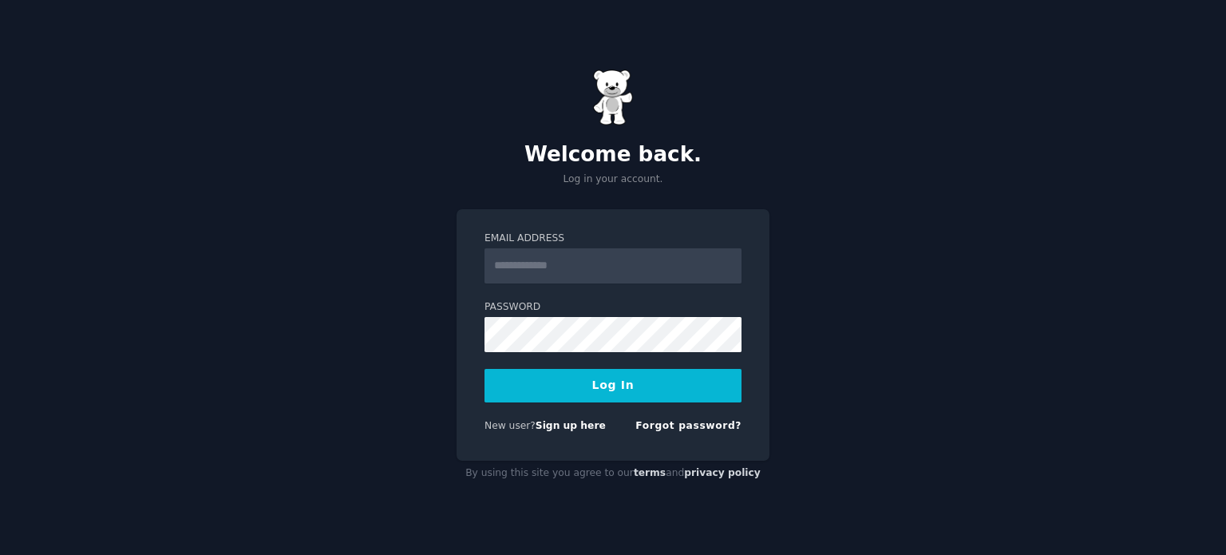  Describe the element at coordinates (613, 385) in the screenshot. I see `button: Log In` at that location.